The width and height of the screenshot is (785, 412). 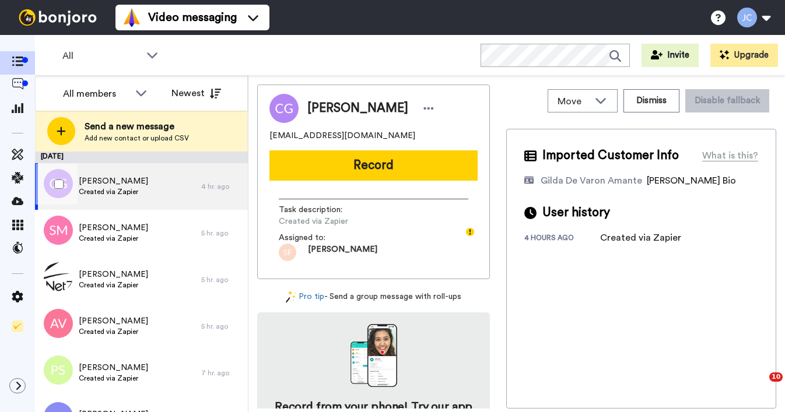 I want to click on div: 4 hr. ago, so click(x=222, y=187).